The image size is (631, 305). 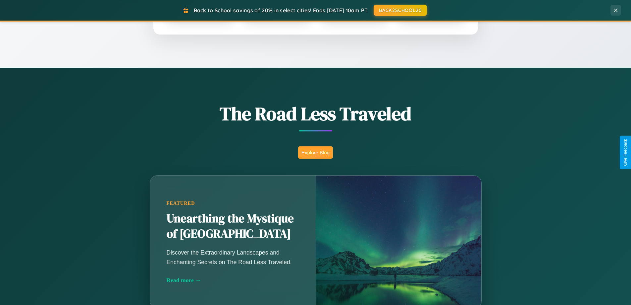 I want to click on p: Discover the Extraordinary Landscapes and Enchanting Secrets on The Road Less Traveled., so click(x=233, y=257).